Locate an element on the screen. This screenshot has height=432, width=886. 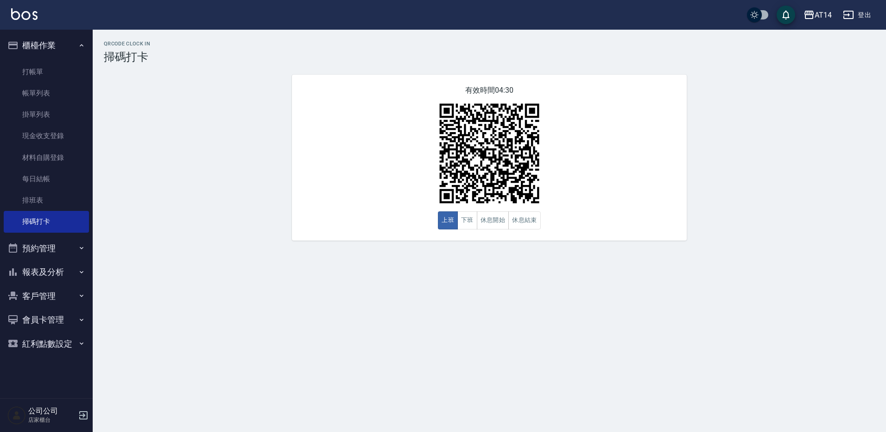
img: Logo is located at coordinates (24, 14).